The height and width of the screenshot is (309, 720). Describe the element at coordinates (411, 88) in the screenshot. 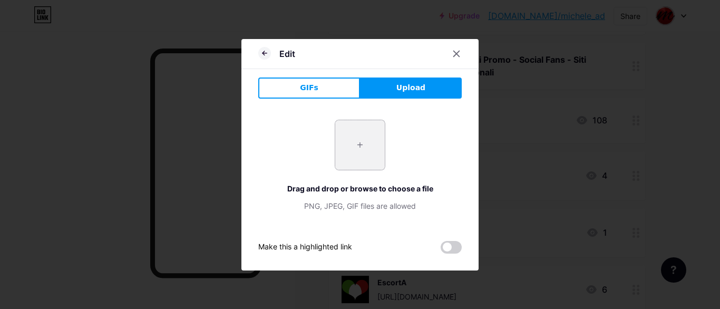

I see `button: Upload` at that location.